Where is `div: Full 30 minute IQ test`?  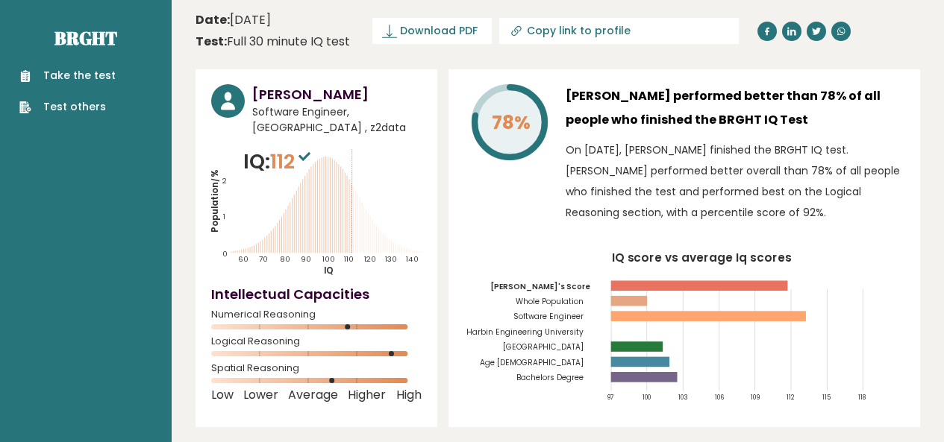 div: Full 30 minute IQ test is located at coordinates (272, 42).